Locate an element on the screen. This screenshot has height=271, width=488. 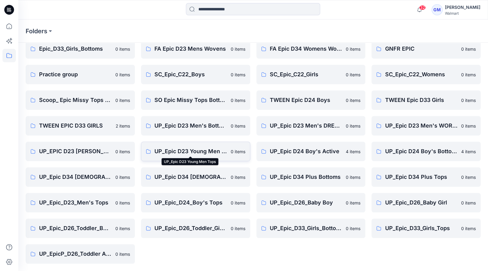
p: TWEEN Epic D33 Girls is located at coordinates (421, 100).